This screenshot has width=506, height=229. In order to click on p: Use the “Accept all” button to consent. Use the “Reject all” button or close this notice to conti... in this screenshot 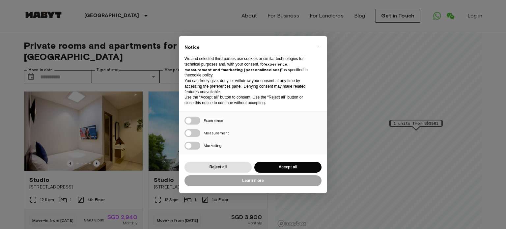, I will do `click(248, 100)`.